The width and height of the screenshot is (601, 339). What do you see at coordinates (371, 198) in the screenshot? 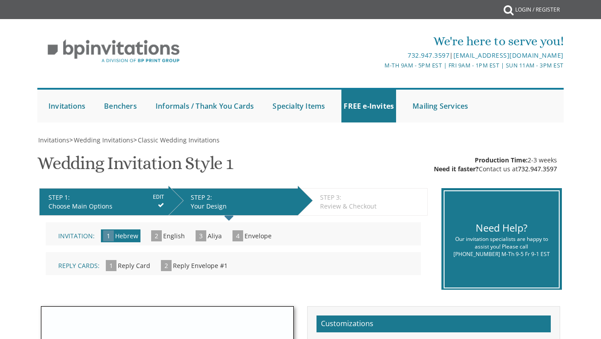
I see `div: STEP 3:` at bounding box center [371, 198].